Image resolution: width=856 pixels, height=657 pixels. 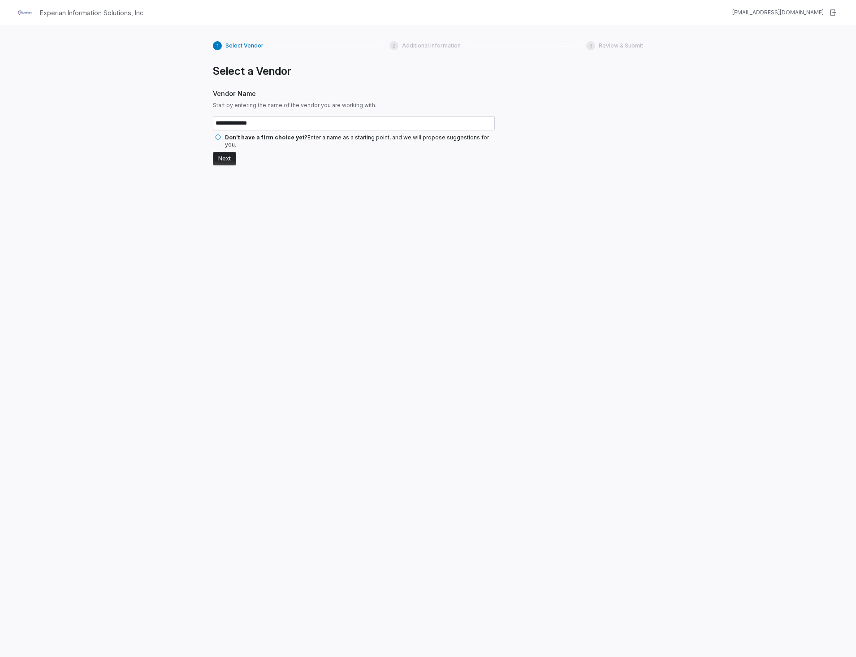 What do you see at coordinates (431, 46) in the screenshot?
I see `span: Additional Information` at bounding box center [431, 46].